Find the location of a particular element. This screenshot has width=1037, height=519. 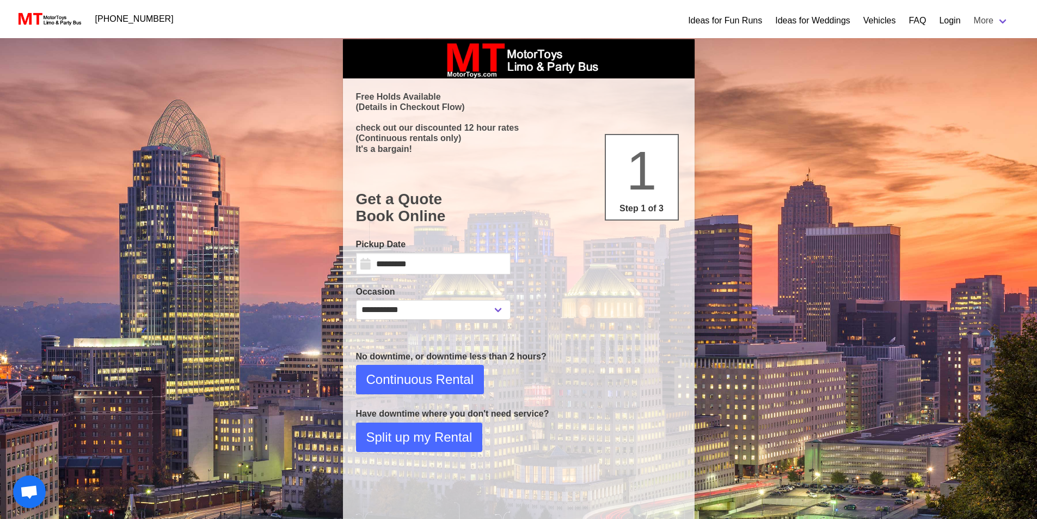

p: Have downtime where you don't need service? is located at coordinates (519, 414).